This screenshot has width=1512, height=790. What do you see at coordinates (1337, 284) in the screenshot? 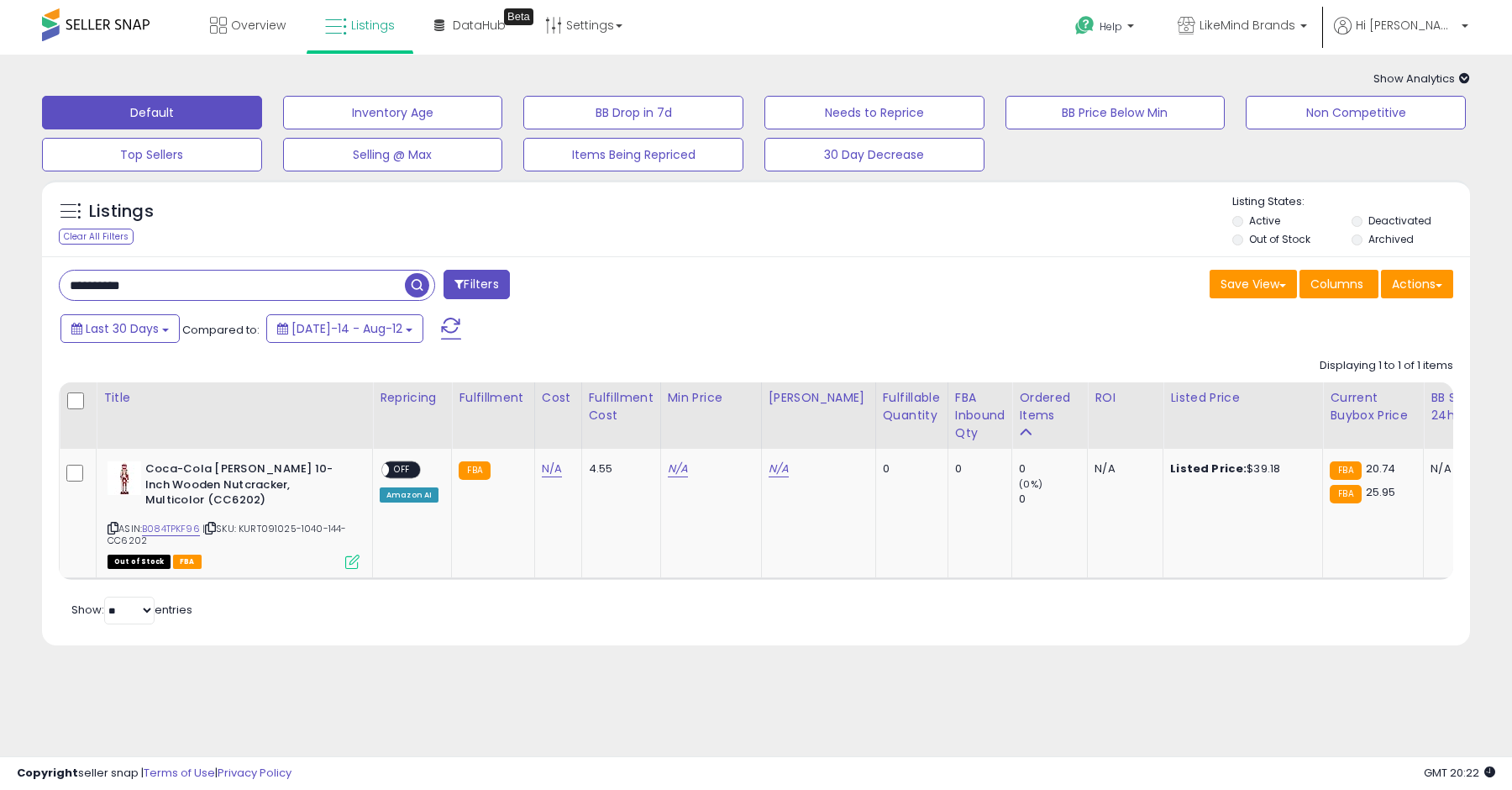
I see `span: Columns` at bounding box center [1337, 284].